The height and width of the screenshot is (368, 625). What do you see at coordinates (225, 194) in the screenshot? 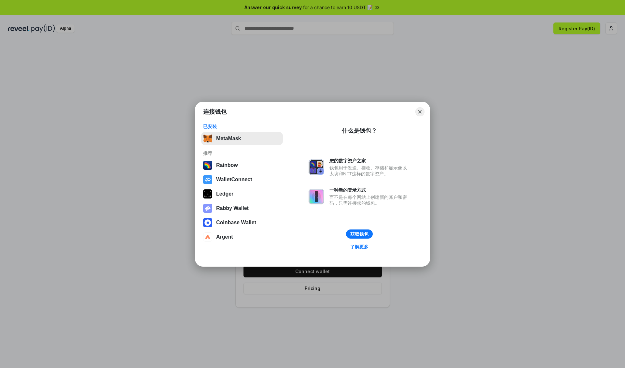
I see `div: Ledger` at bounding box center [225, 194].